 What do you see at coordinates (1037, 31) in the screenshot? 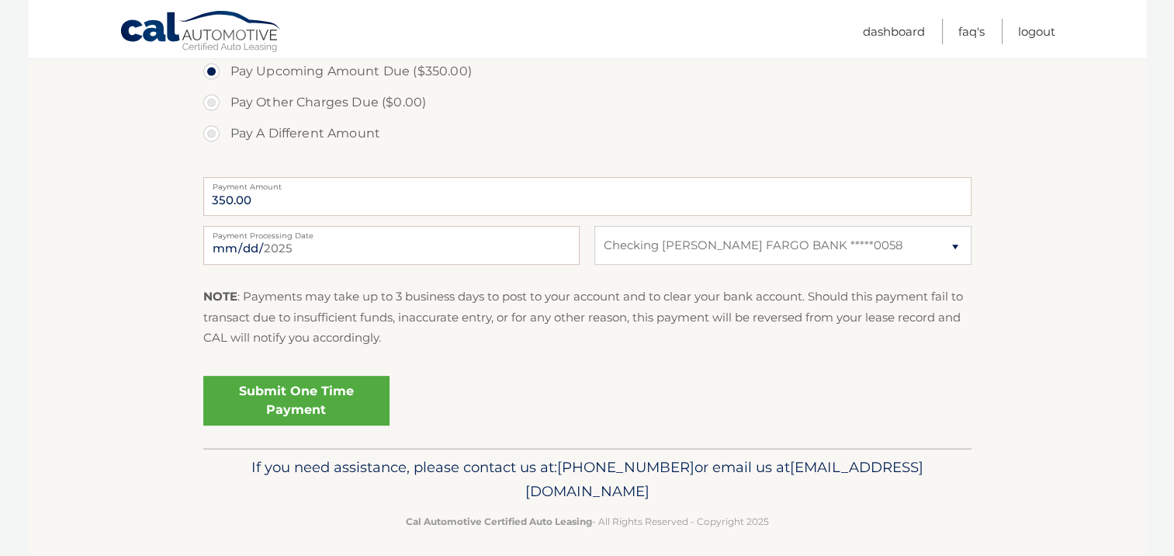
I see `a: Logout` at bounding box center [1037, 31].